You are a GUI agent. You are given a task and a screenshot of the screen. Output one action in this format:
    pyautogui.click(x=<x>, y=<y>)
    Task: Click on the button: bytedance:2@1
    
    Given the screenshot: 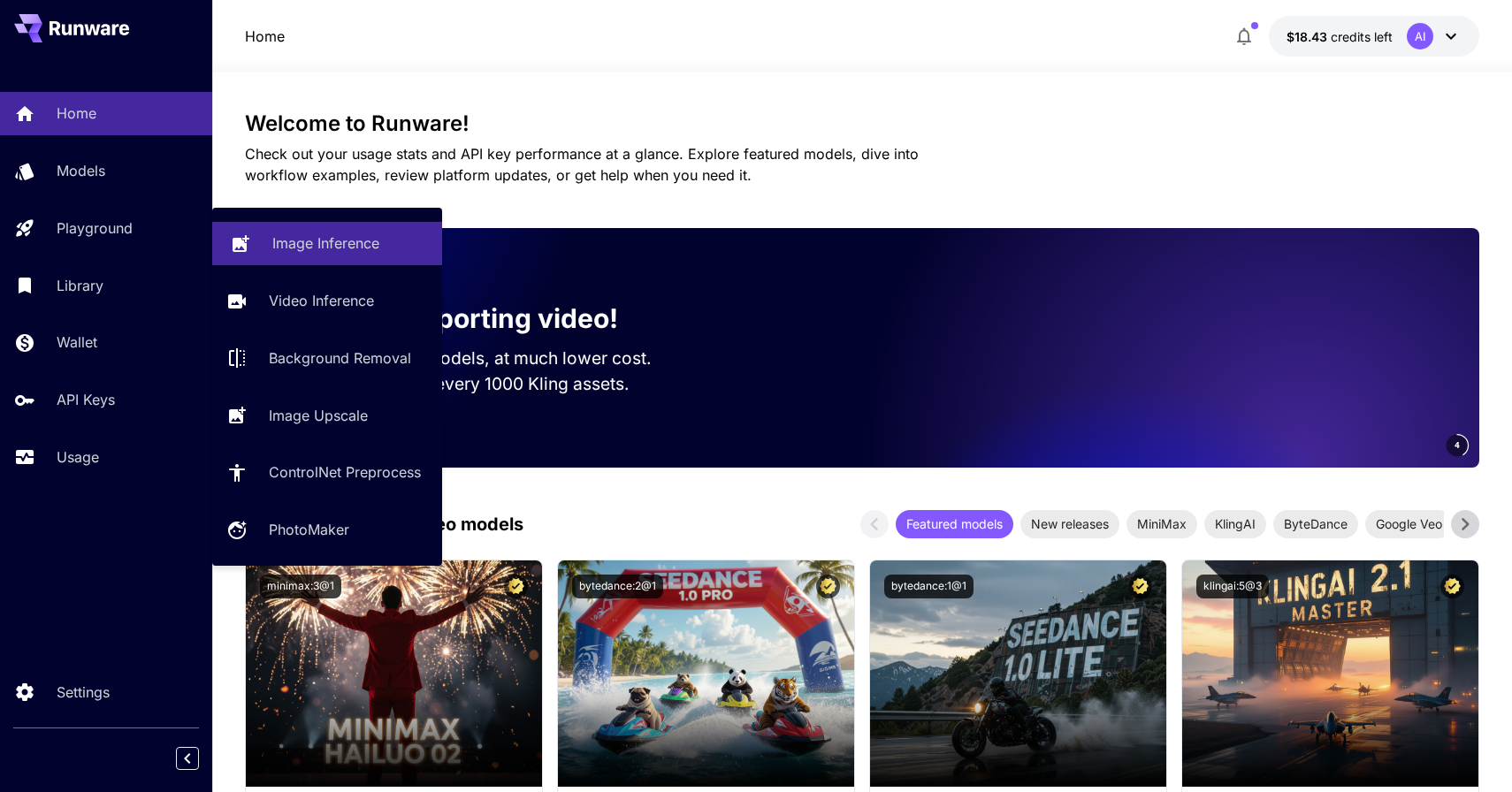 What is the action you would take?
    pyautogui.click(x=617, y=587)
    